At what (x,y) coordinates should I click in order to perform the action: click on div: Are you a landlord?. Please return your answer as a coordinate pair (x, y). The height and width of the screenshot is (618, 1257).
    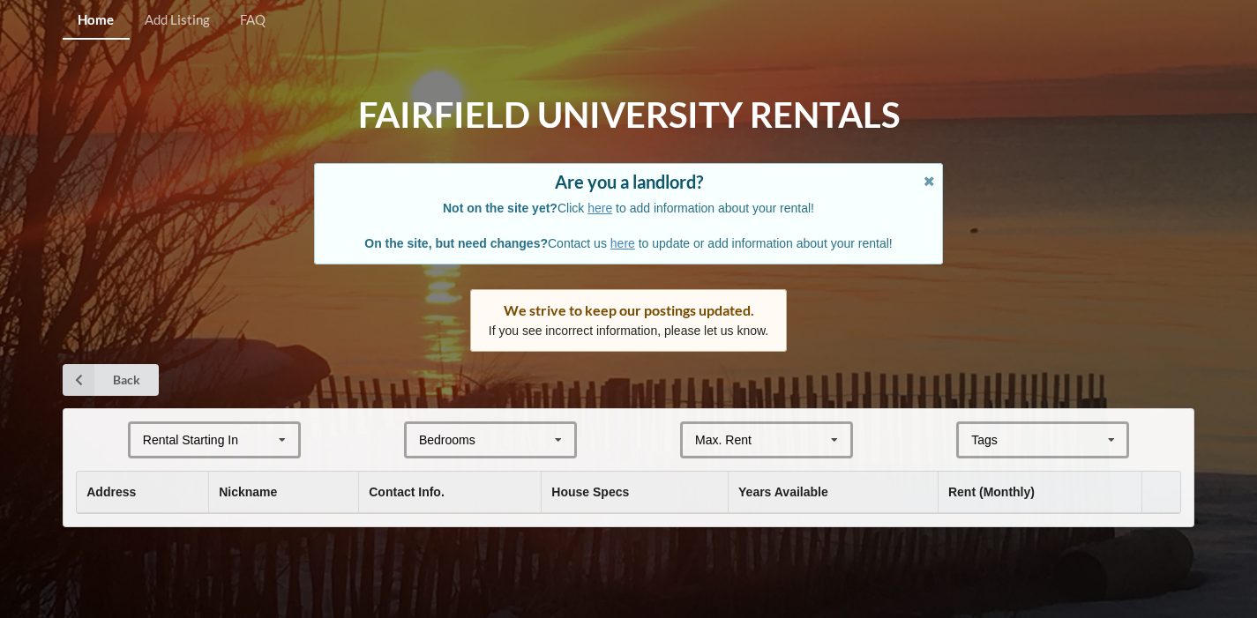
    Looking at the image, I should click on (628, 182).